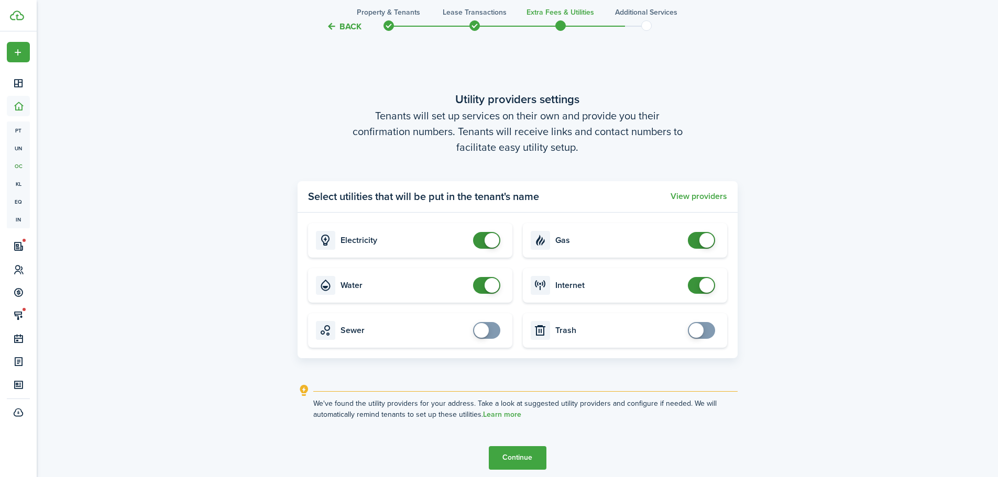  I want to click on h3: Additional Services, so click(646, 12).